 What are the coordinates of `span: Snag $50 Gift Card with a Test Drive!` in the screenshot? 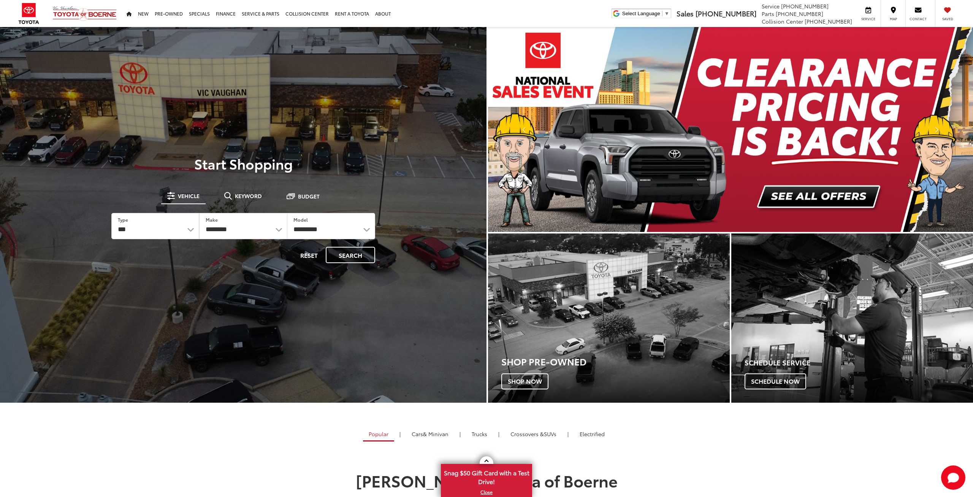 It's located at (487, 476).